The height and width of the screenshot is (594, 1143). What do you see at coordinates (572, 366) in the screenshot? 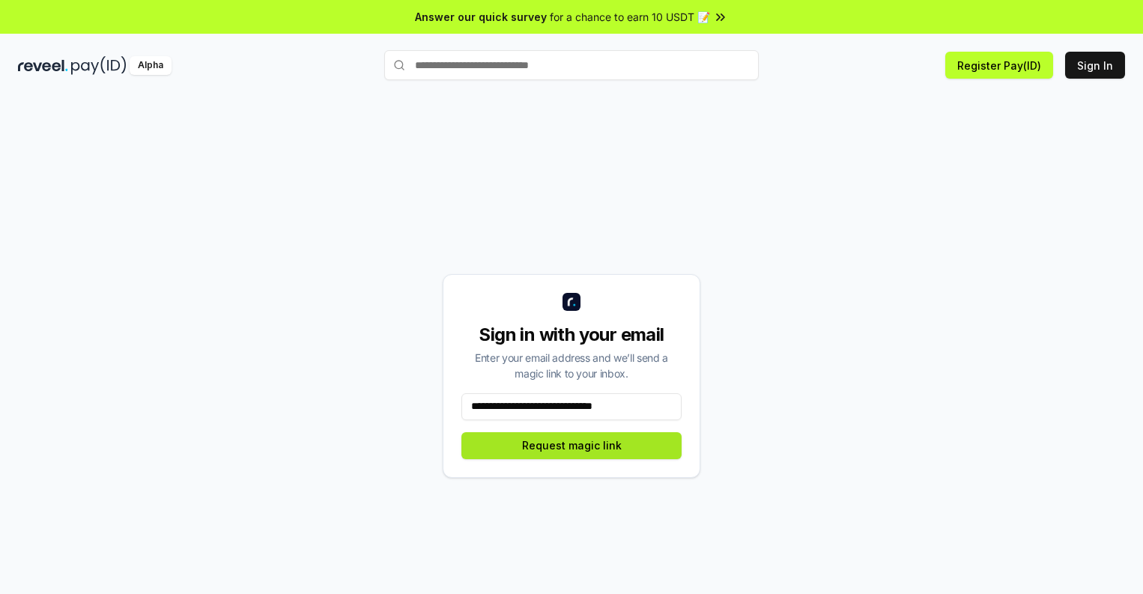
I see `div: Enter your email address and we’ll send a magic link to your inbox.` at bounding box center [572, 366].